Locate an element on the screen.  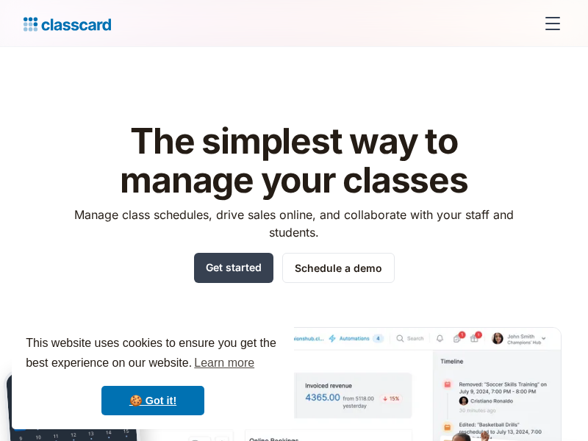
p: Manage class schedules, drive sales online, and collaborate with your staff and students. is located at coordinates (294, 223).